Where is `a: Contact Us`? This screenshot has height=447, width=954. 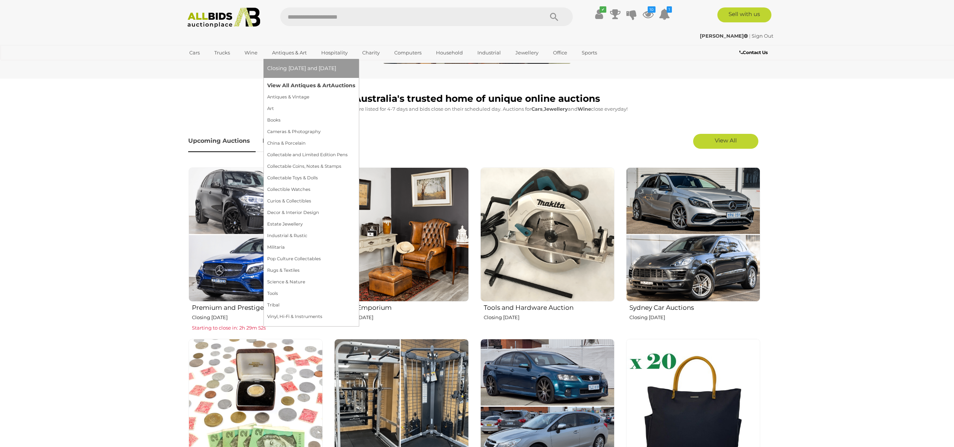 a: Contact Us is located at coordinates (754, 53).